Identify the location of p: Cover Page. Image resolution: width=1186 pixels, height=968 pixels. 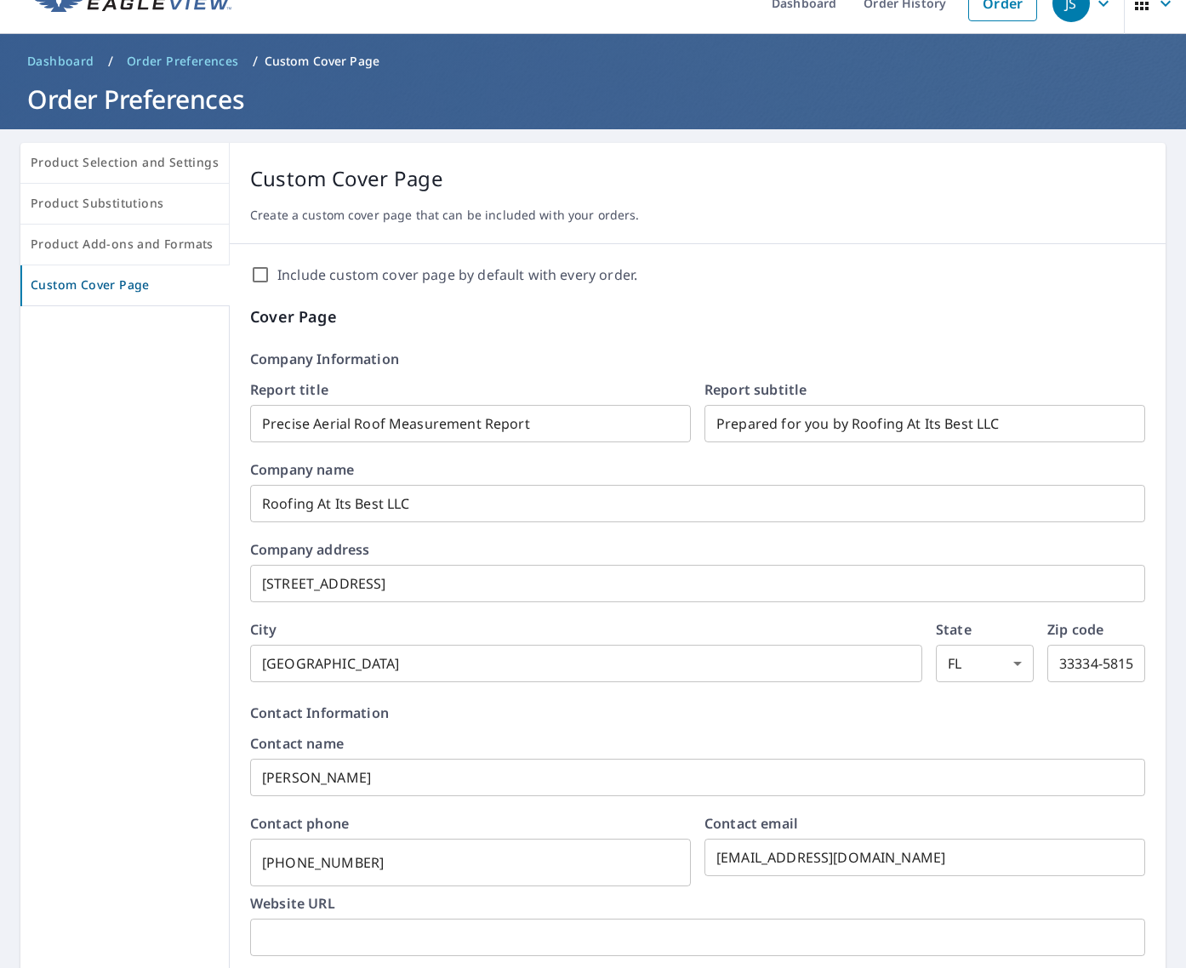
(698, 316).